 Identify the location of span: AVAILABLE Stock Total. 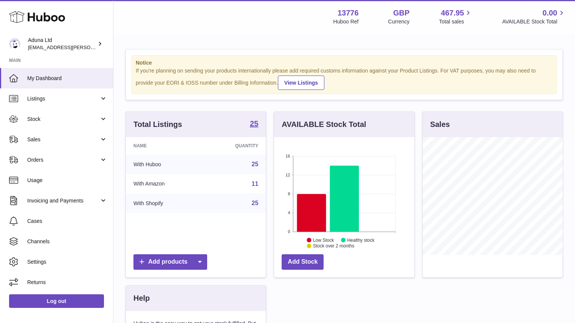
(533, 22).